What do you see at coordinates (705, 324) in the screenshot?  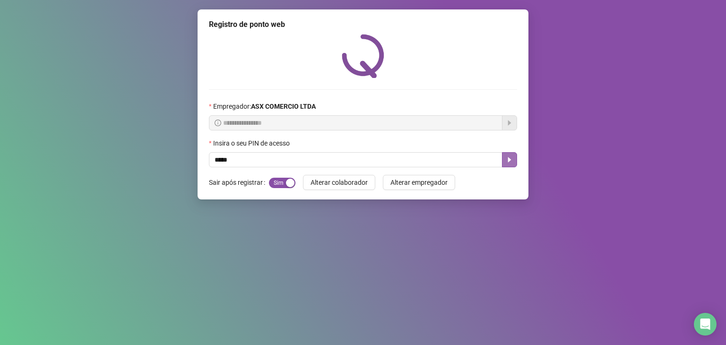 I see `div: Open Intercom Messenger` at bounding box center [705, 324].